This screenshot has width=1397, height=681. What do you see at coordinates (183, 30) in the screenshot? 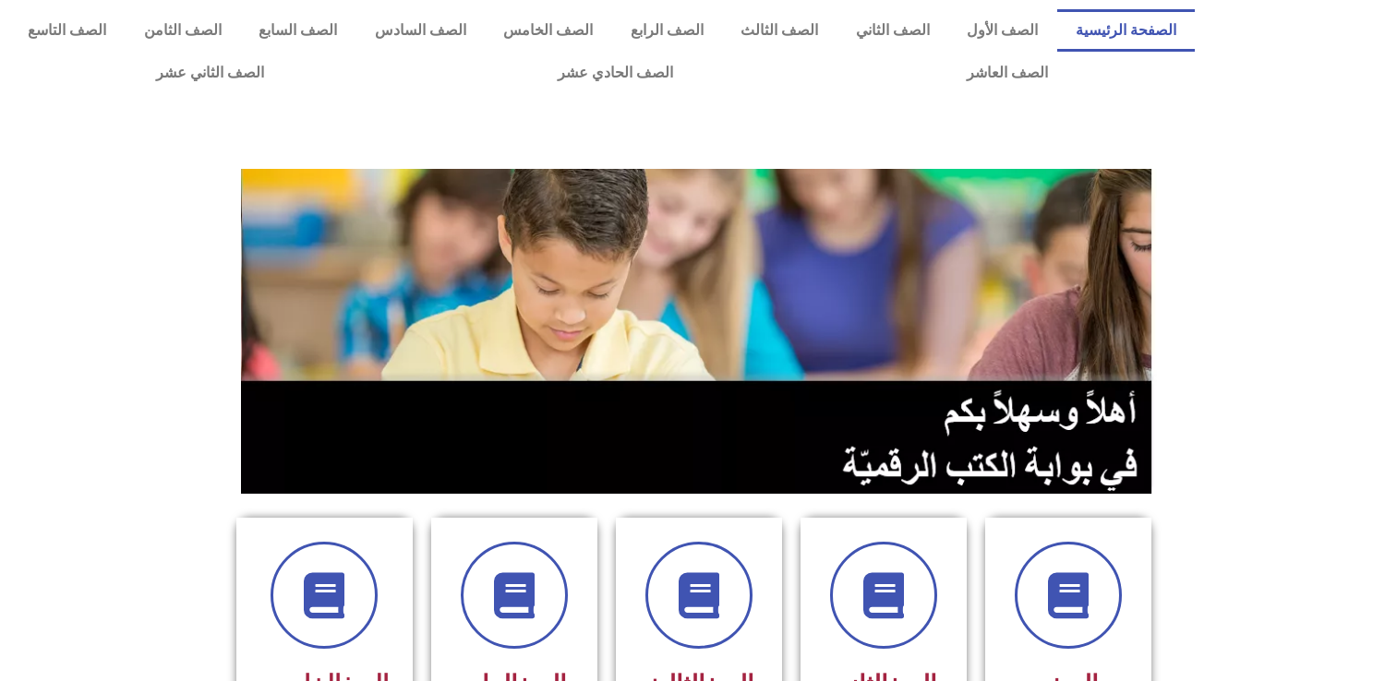
I see `a: الصف الثامن` at bounding box center [183, 30].